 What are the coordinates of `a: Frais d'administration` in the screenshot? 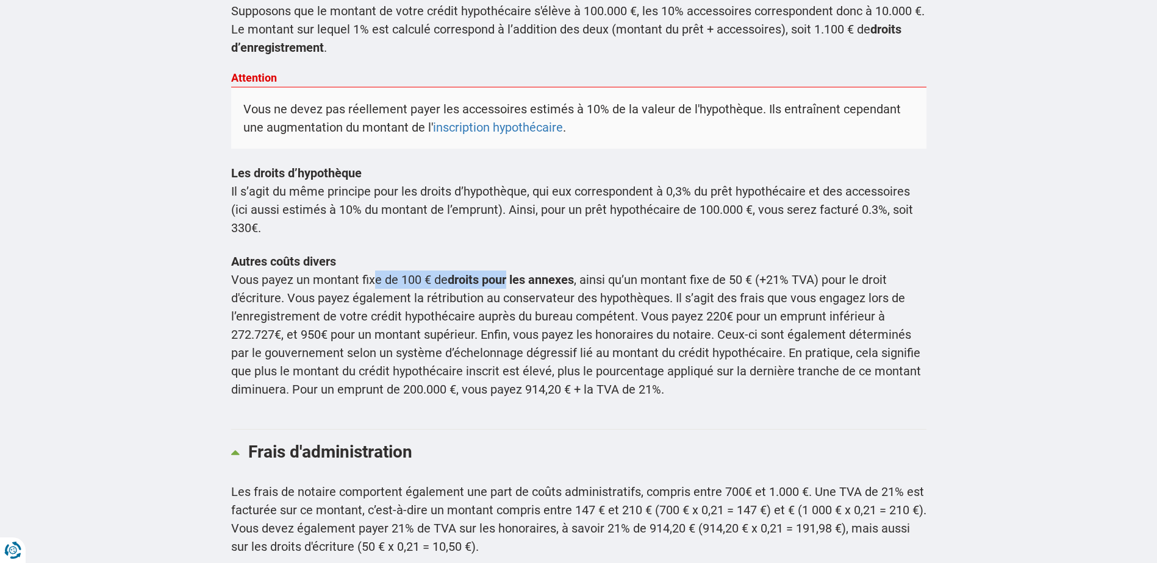 It's located at (579, 452).